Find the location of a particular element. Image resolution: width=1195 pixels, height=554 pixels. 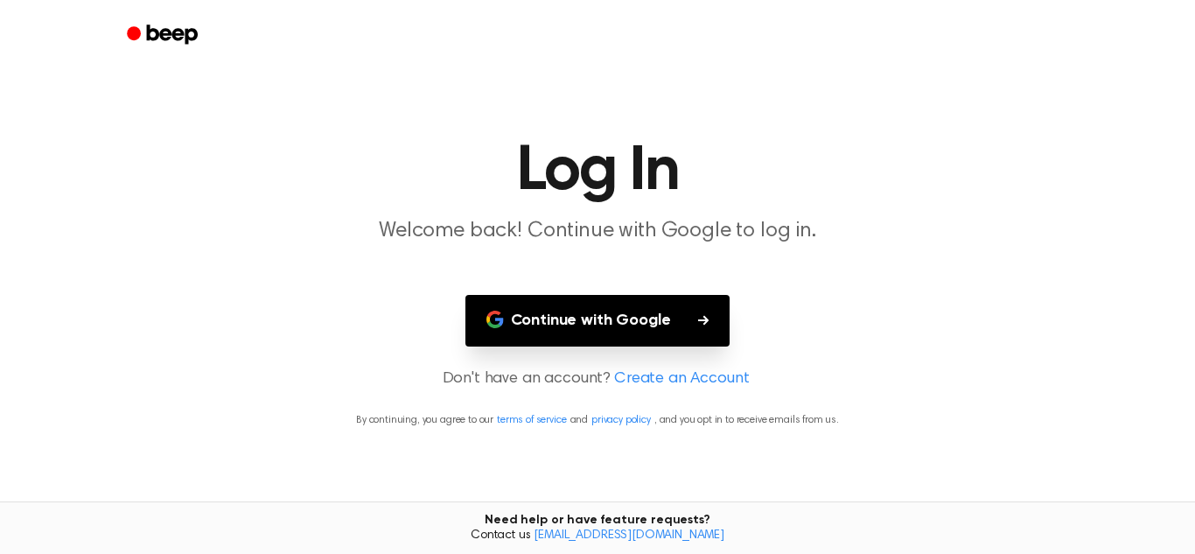

a: privacy policy is located at coordinates (621, 420).